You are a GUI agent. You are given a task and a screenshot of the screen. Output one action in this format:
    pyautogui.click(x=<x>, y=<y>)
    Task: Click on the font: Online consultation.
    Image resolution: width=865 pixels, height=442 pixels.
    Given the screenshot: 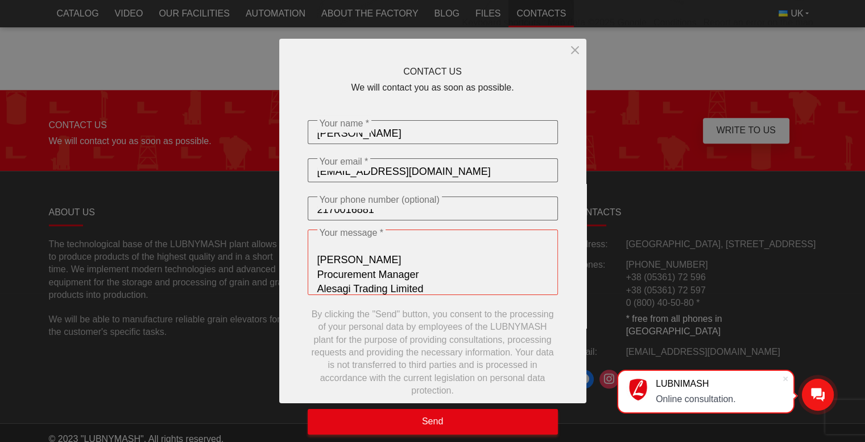 What is the action you would take?
    pyautogui.click(x=696, y=398)
    